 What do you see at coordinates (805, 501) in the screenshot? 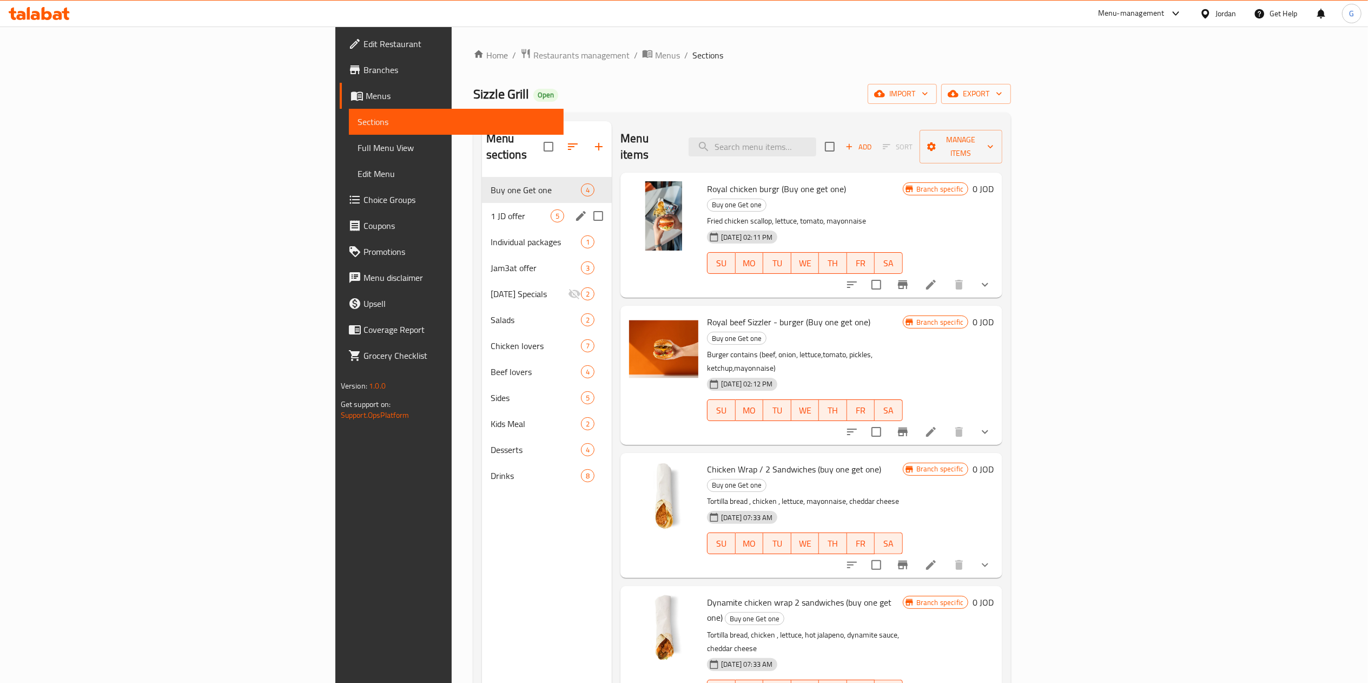
I see `p: Tortilla bread , chicken , lettuce, mayonnaise, cheddar cheese` at bounding box center [805, 501].